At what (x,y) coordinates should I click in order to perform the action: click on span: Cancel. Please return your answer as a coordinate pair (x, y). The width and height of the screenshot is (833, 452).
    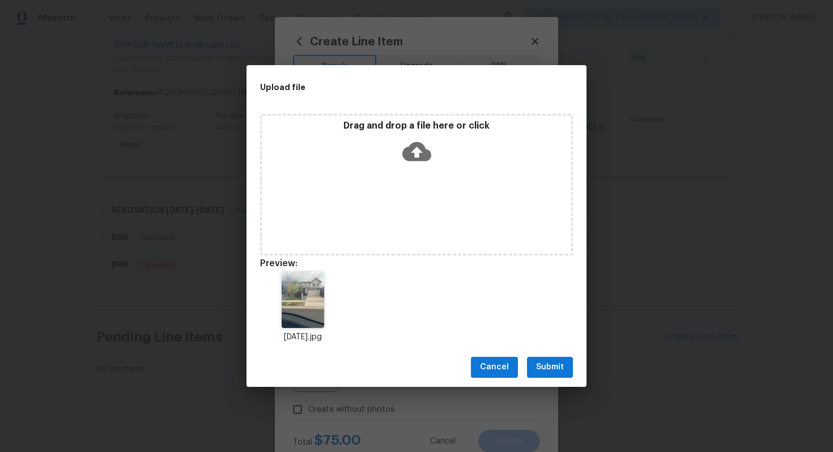
    Looking at the image, I should click on (494, 367).